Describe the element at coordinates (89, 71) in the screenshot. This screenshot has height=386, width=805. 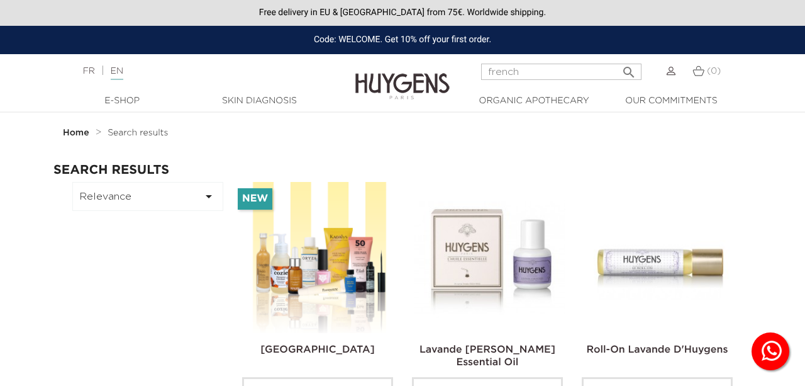
I see `a: FR` at that location.